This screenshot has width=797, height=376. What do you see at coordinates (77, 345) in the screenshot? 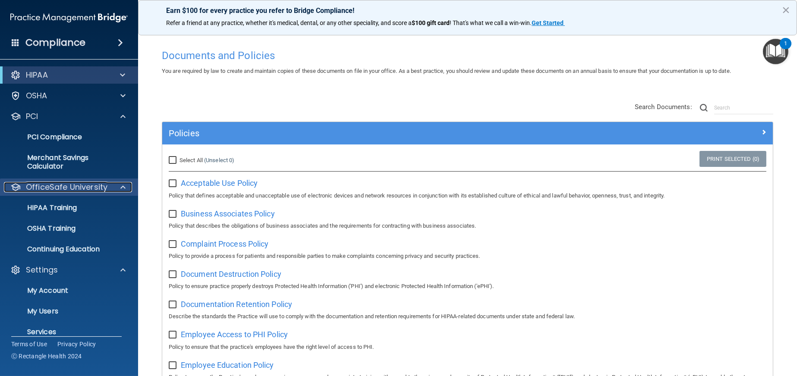
I see `a: Privacy Policy` at bounding box center [77, 345].